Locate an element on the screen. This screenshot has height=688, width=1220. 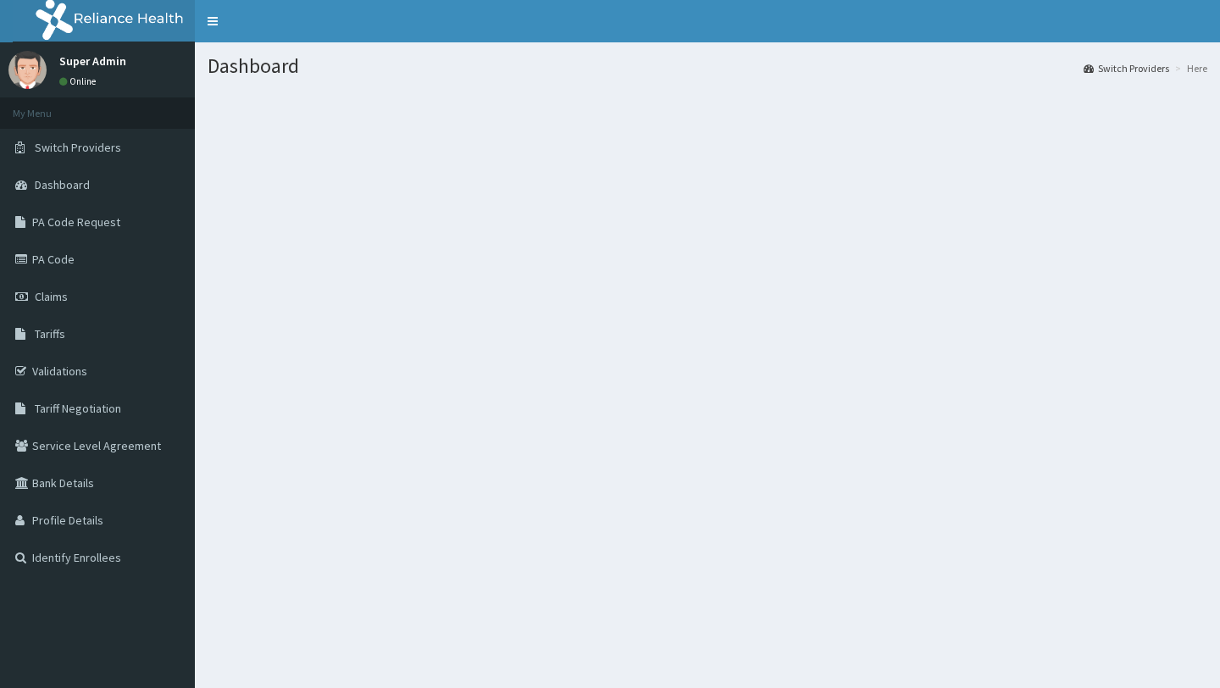
span: Tariffs is located at coordinates (50, 334).